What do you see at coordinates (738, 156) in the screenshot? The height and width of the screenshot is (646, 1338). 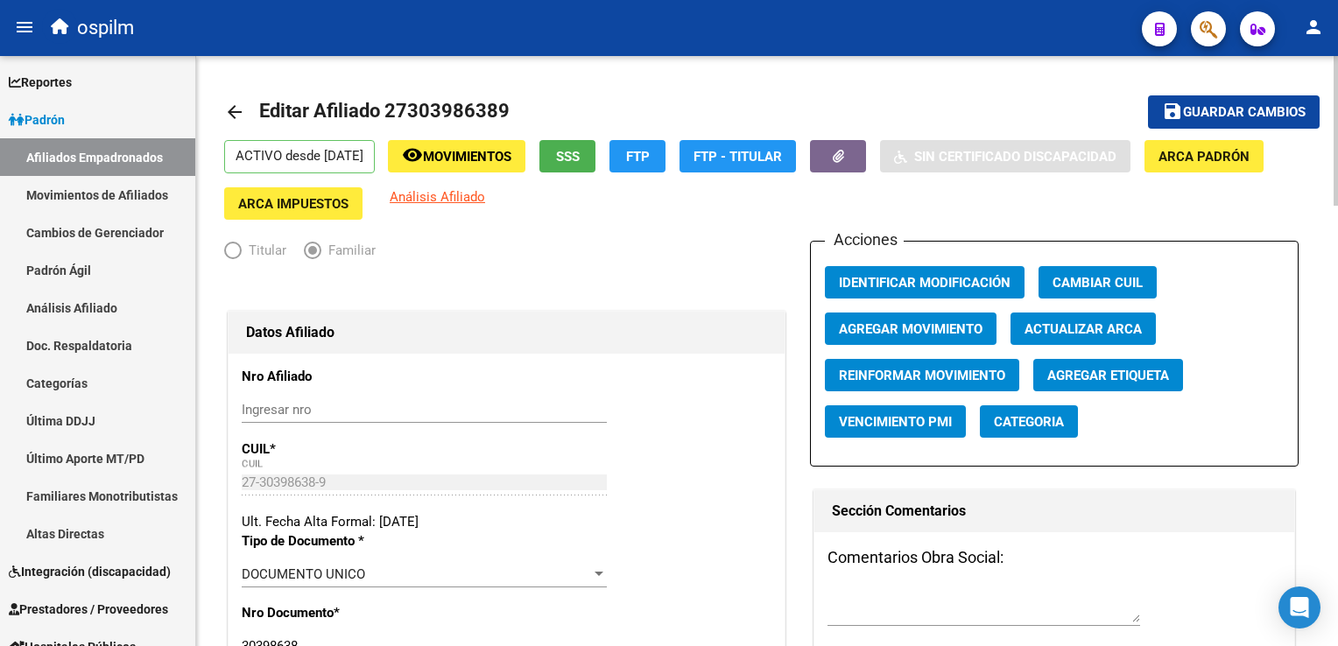 I see `button: FTP - Titular` at bounding box center [738, 156].